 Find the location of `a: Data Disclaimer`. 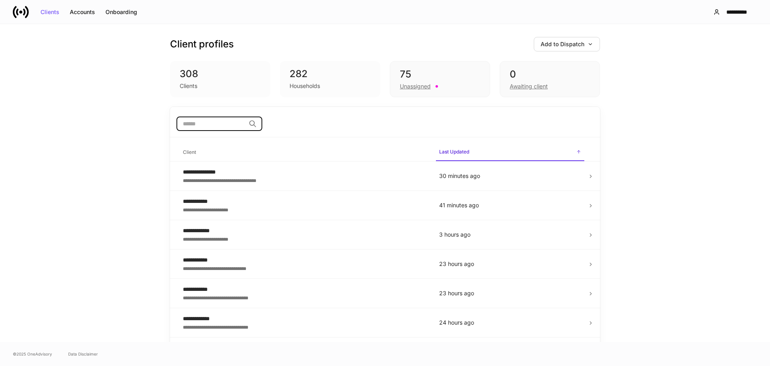

a: Data Disclaimer is located at coordinates (83, 353).